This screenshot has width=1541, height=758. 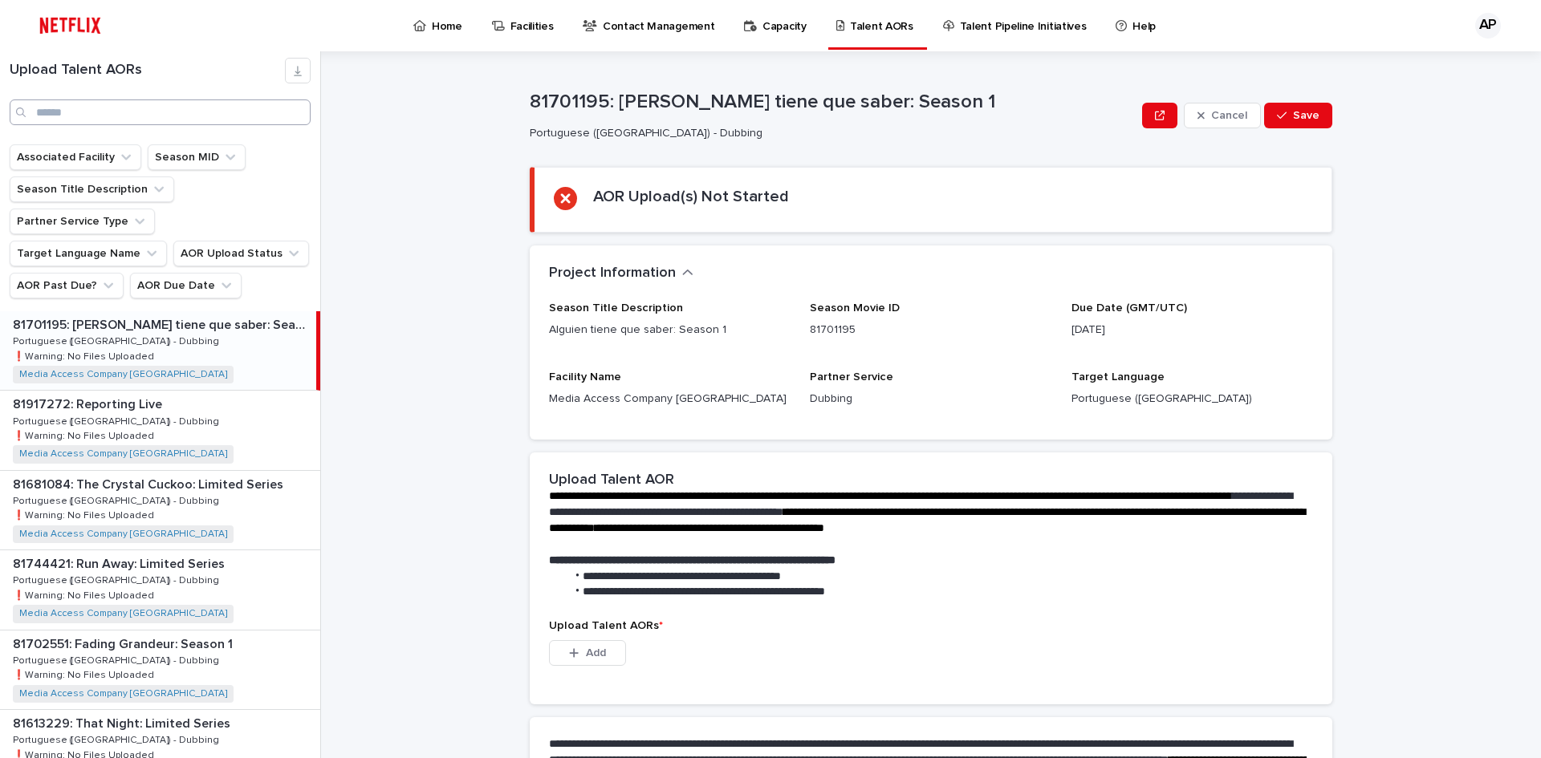 I want to click on span: Season Movie ID, so click(x=855, y=308).